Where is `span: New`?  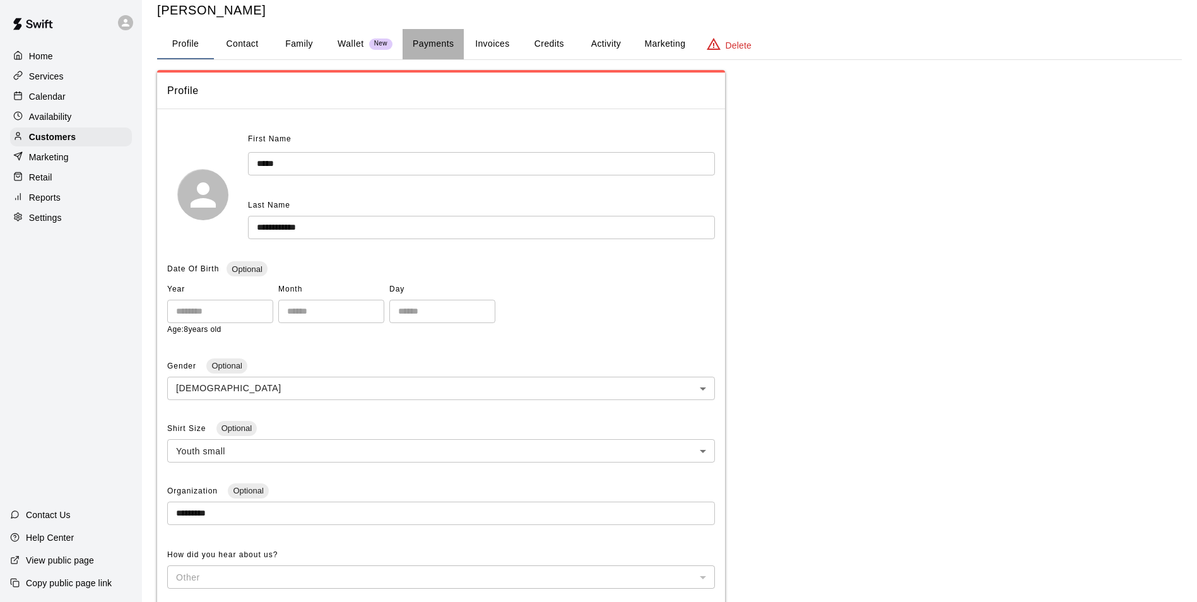
span: New is located at coordinates (380, 44).